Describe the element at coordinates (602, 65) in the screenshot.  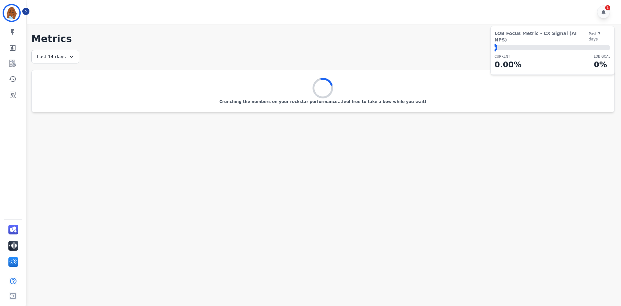
I see `p: 0 %` at that location.